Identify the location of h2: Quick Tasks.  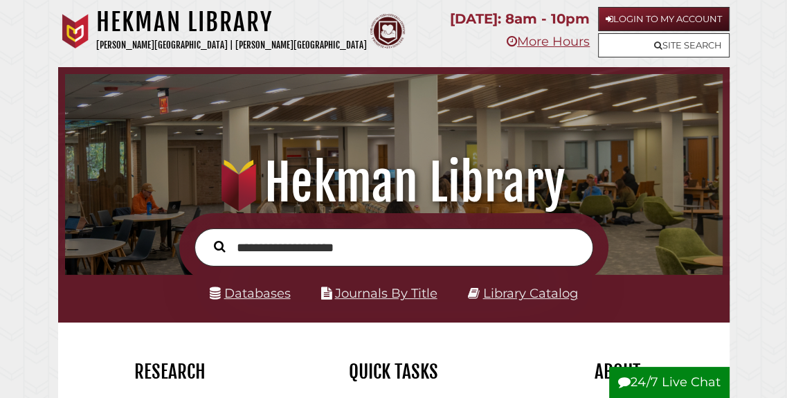
(393, 372).